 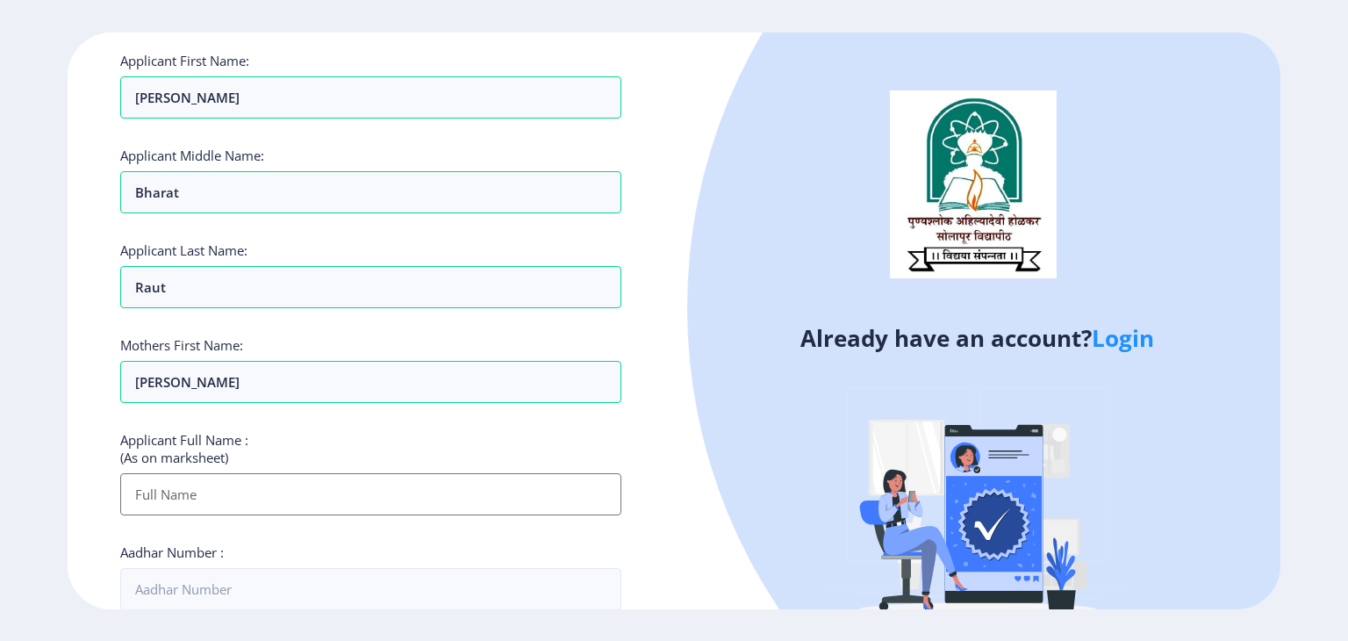 What do you see at coordinates (184, 61) in the screenshot?
I see `label: Applicant First Name:` at bounding box center [184, 61].